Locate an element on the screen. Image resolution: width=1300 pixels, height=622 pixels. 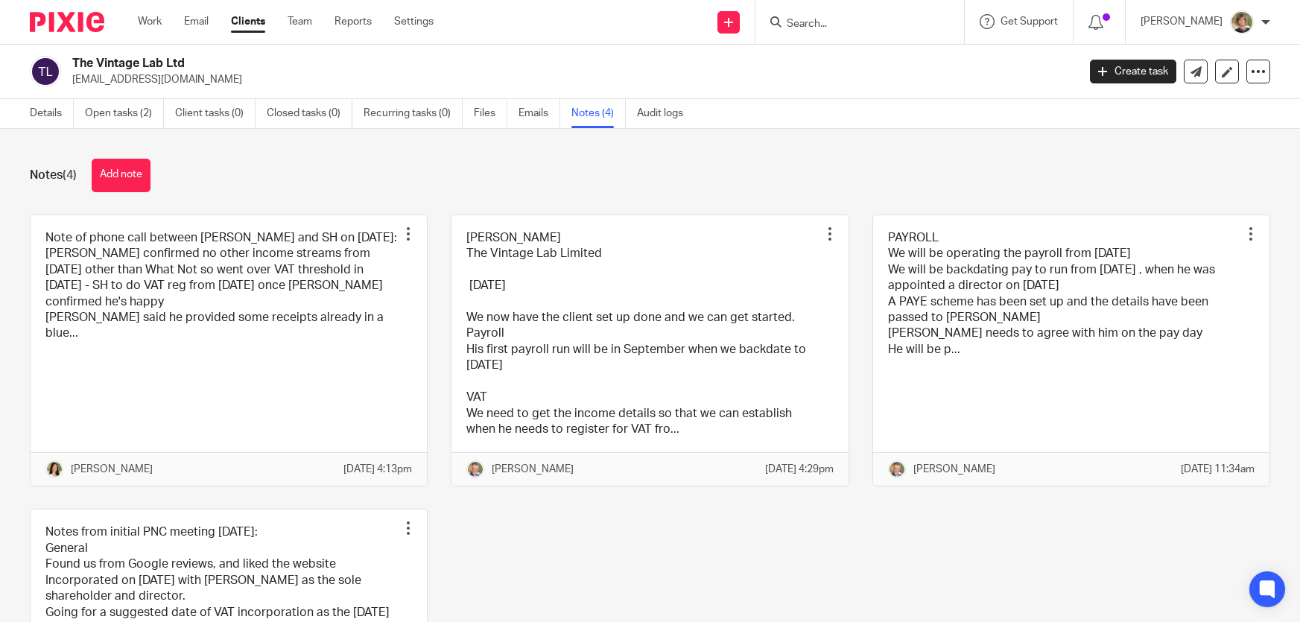
span: Get Support is located at coordinates (1029, 22).